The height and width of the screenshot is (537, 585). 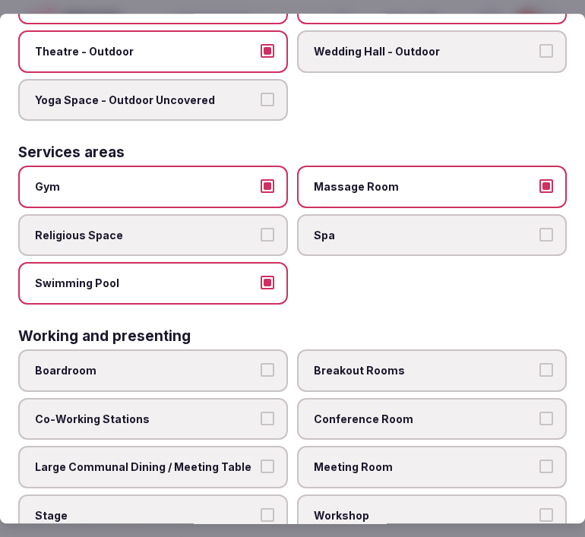 I want to click on button: Yoga Space - Outdoor Uncovered, so click(x=267, y=99).